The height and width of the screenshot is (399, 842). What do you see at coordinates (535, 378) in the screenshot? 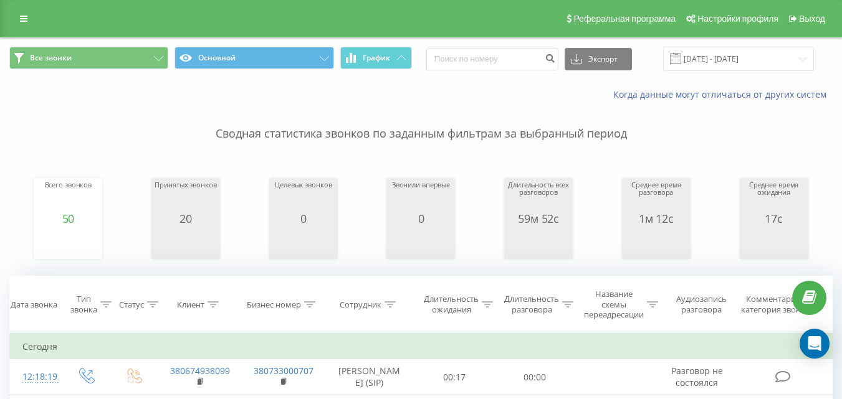
I see `td: 00:00` at bounding box center [535, 378].